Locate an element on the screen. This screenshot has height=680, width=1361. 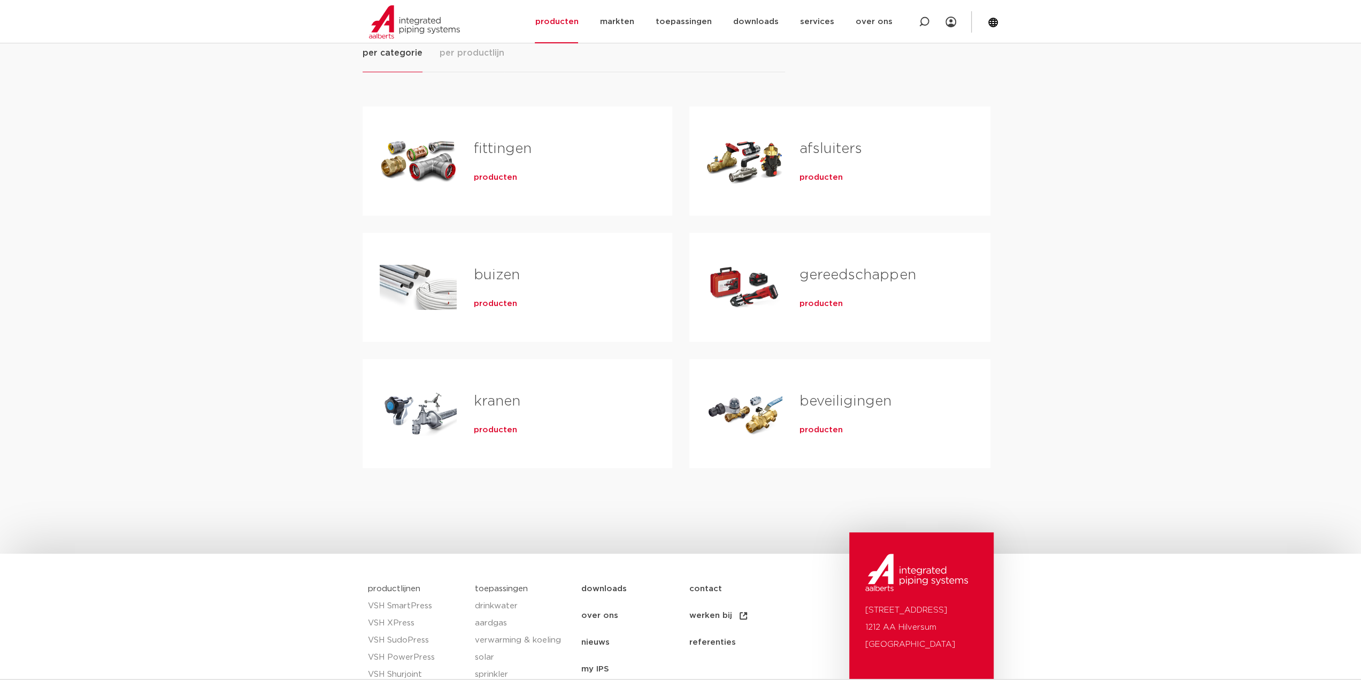
a: VSH SudoPress is located at coordinates (416, 640).